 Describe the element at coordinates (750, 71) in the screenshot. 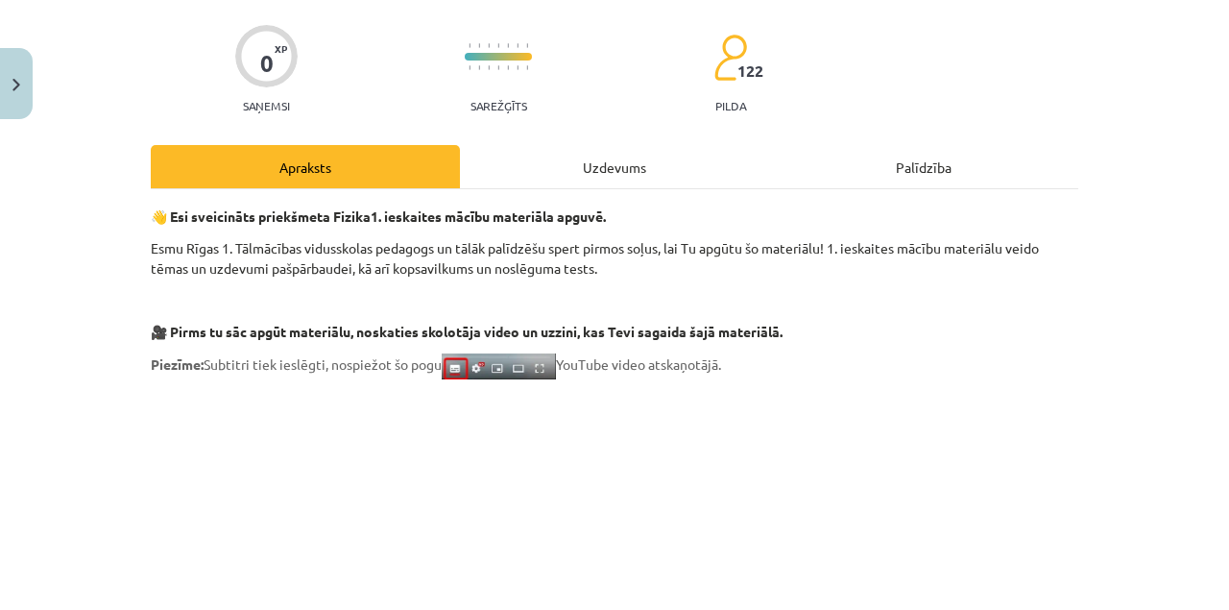

I see `span: 122` at that location.